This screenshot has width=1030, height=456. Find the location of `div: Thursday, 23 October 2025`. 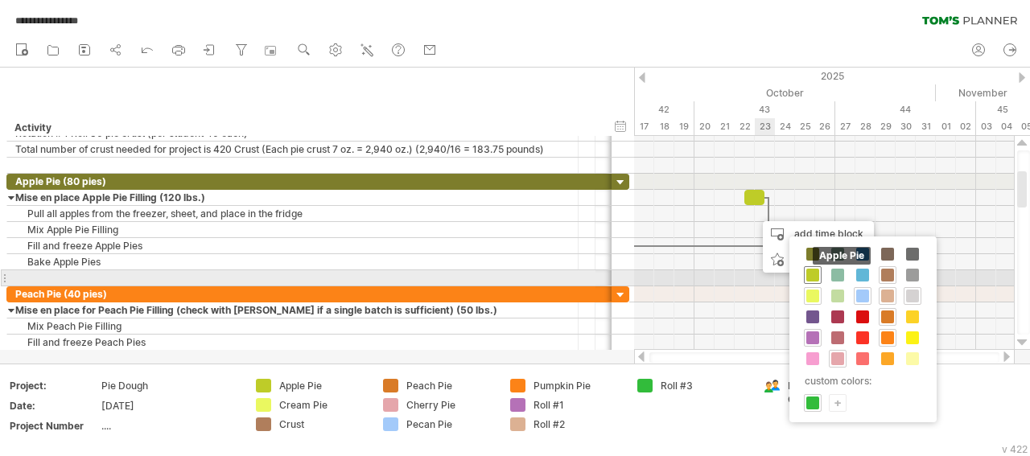

div: Thursday, 23 October 2025 is located at coordinates (764, 126).